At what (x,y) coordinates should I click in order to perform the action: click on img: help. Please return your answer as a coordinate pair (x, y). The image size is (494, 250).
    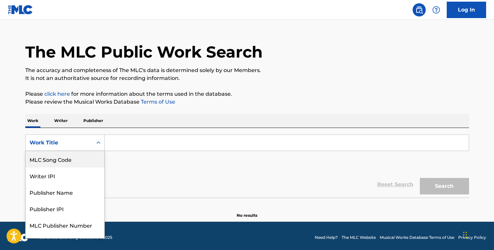
    Looking at the image, I should click on (437, 10).